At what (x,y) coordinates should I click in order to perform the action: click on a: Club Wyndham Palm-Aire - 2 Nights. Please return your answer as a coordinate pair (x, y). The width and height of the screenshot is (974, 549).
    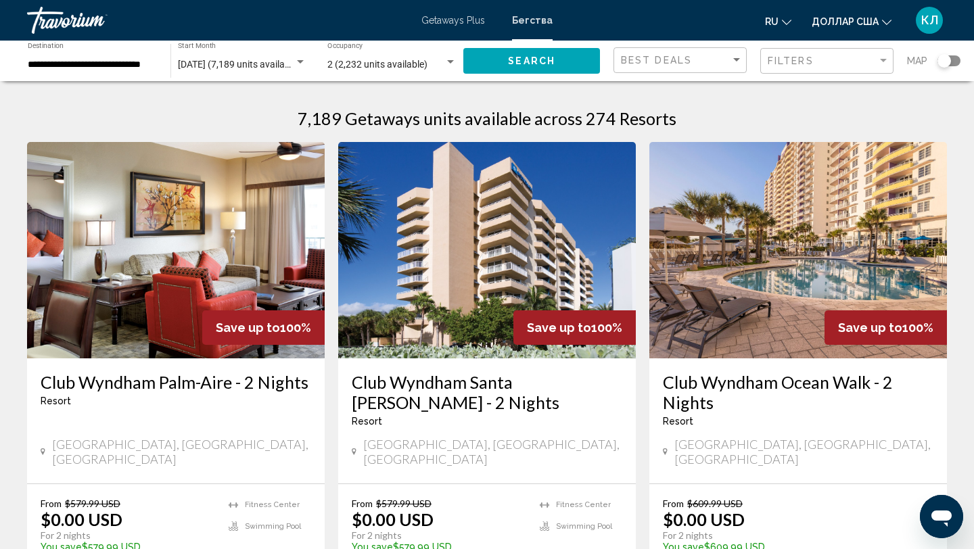
    Looking at the image, I should click on (176, 382).